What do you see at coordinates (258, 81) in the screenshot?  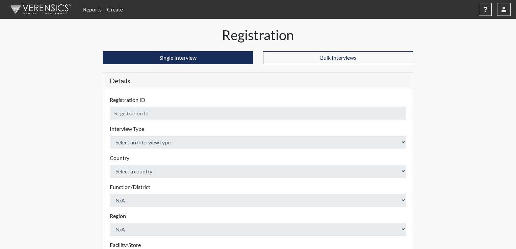 I see `h5: Details` at bounding box center [258, 81].